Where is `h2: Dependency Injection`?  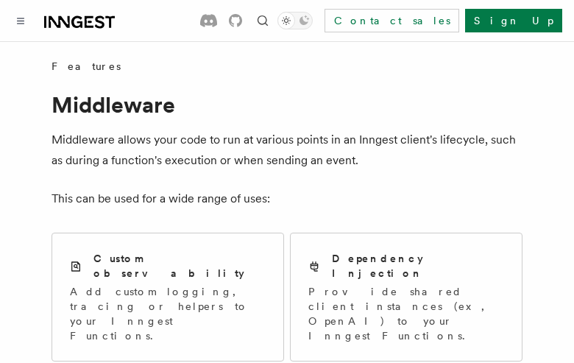 h2: Dependency Injection is located at coordinates (418, 266).